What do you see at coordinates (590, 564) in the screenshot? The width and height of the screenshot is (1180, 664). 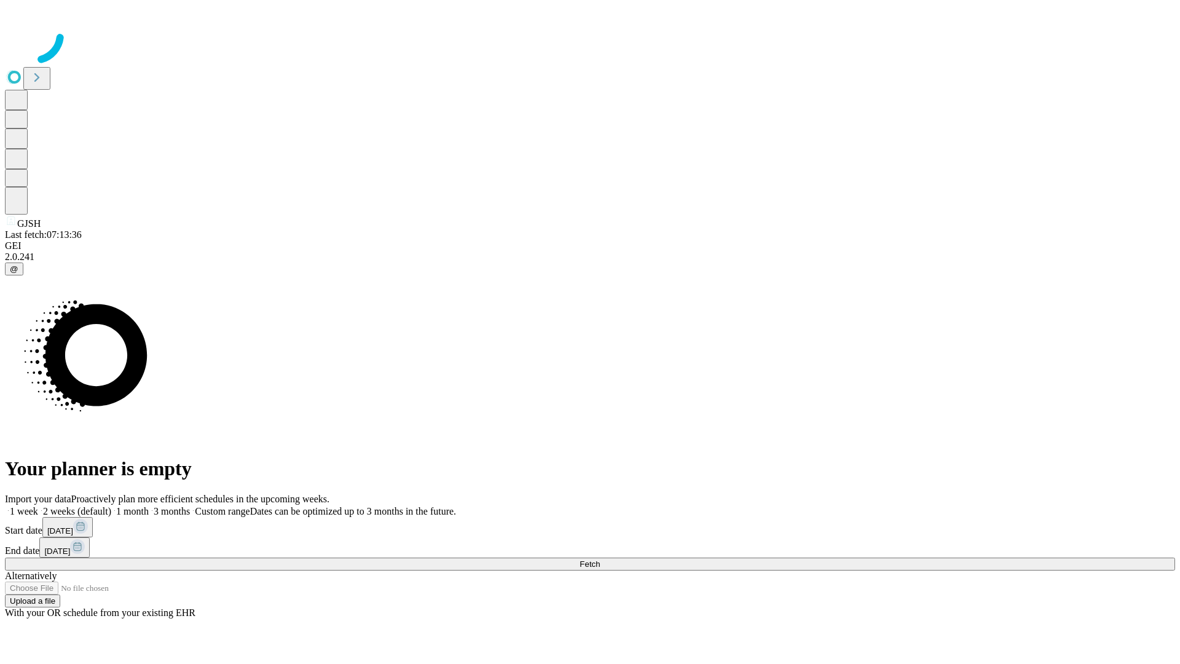 I see `button: Fetch` at bounding box center [590, 564].